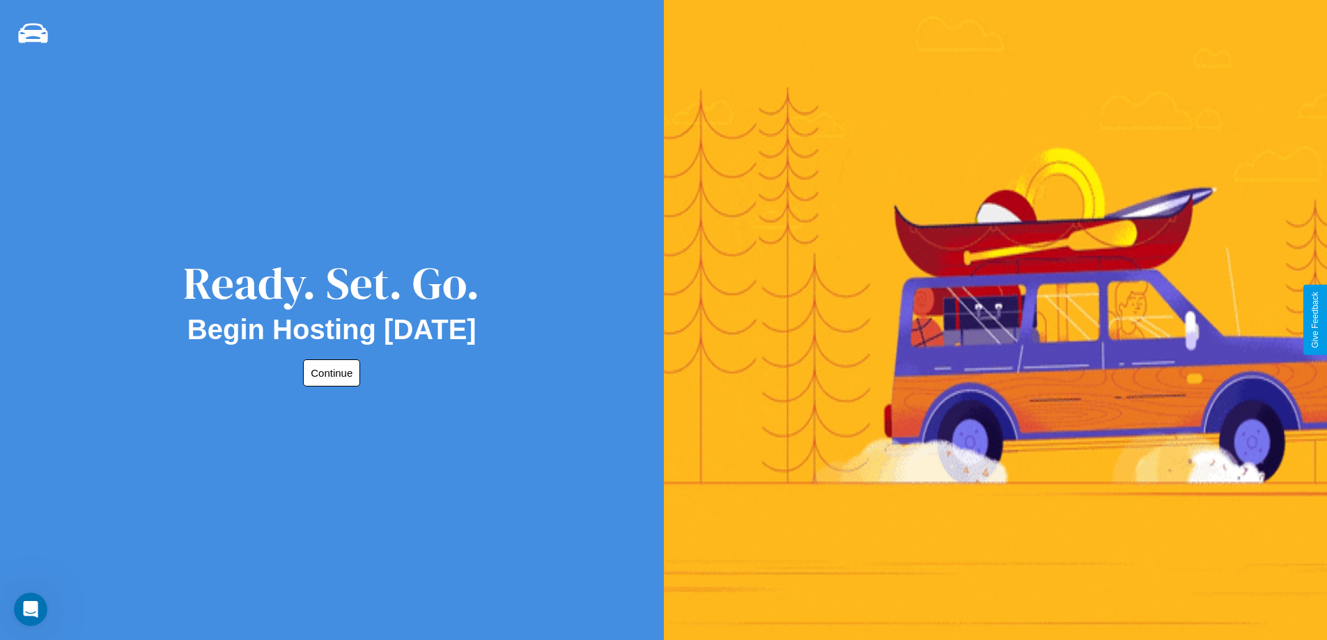  I want to click on button: Continue, so click(332, 373).